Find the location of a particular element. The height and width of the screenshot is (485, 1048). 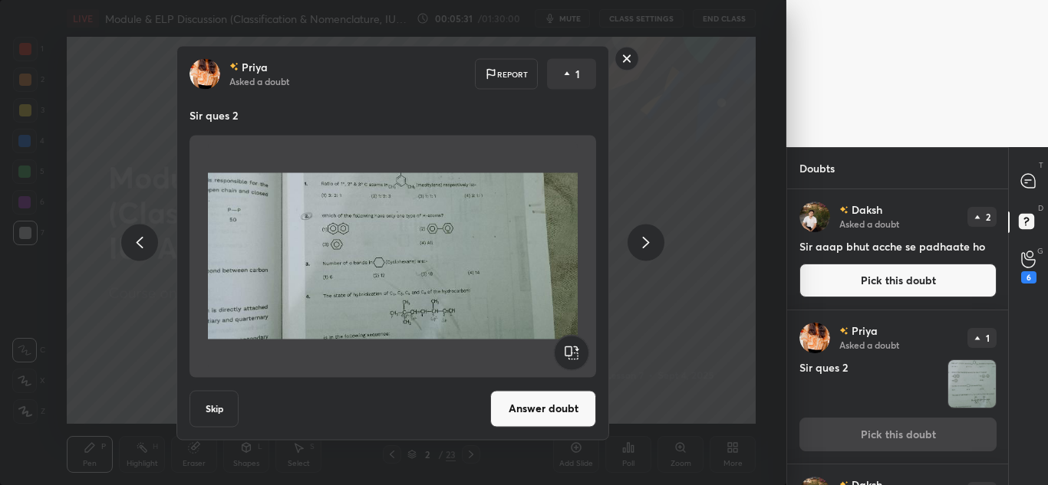

p: T is located at coordinates (1041, 165).